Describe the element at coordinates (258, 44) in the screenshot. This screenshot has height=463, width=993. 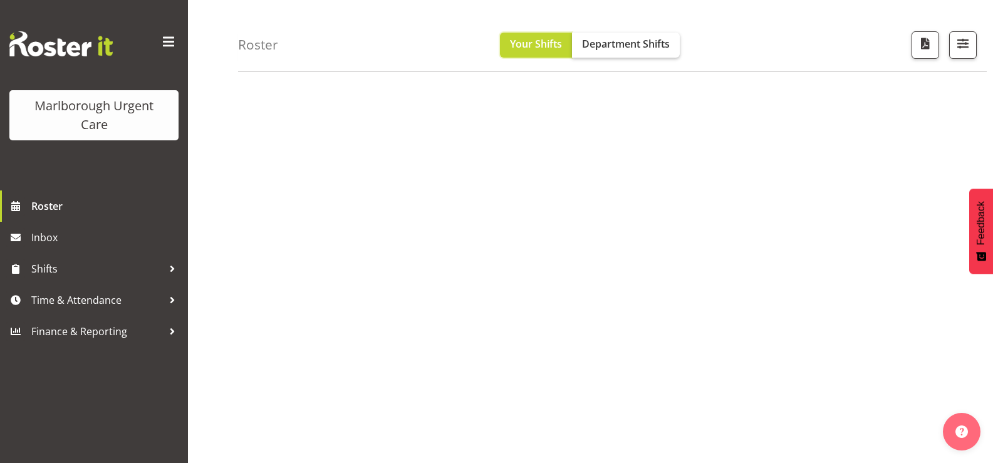
I see `h4: Roster` at that location.